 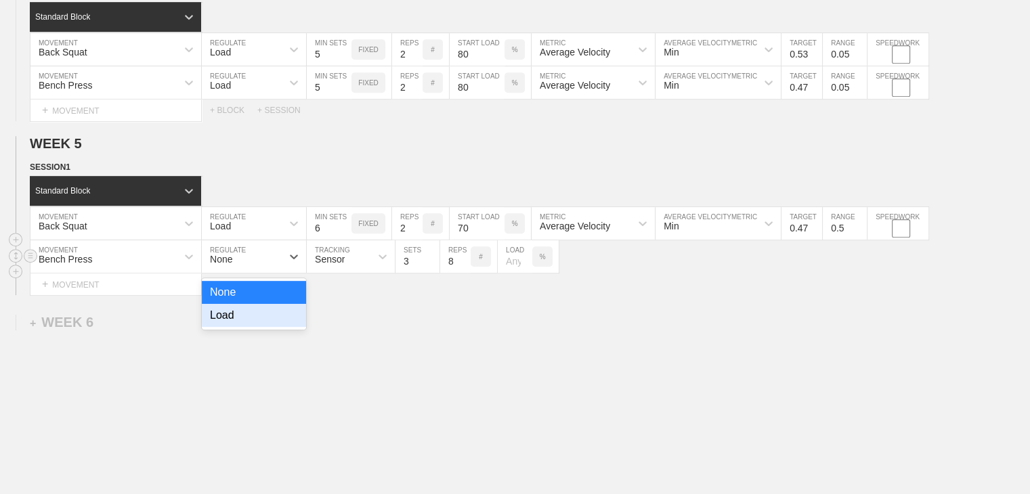 I want to click on span: WEEK 5, so click(x=56, y=143).